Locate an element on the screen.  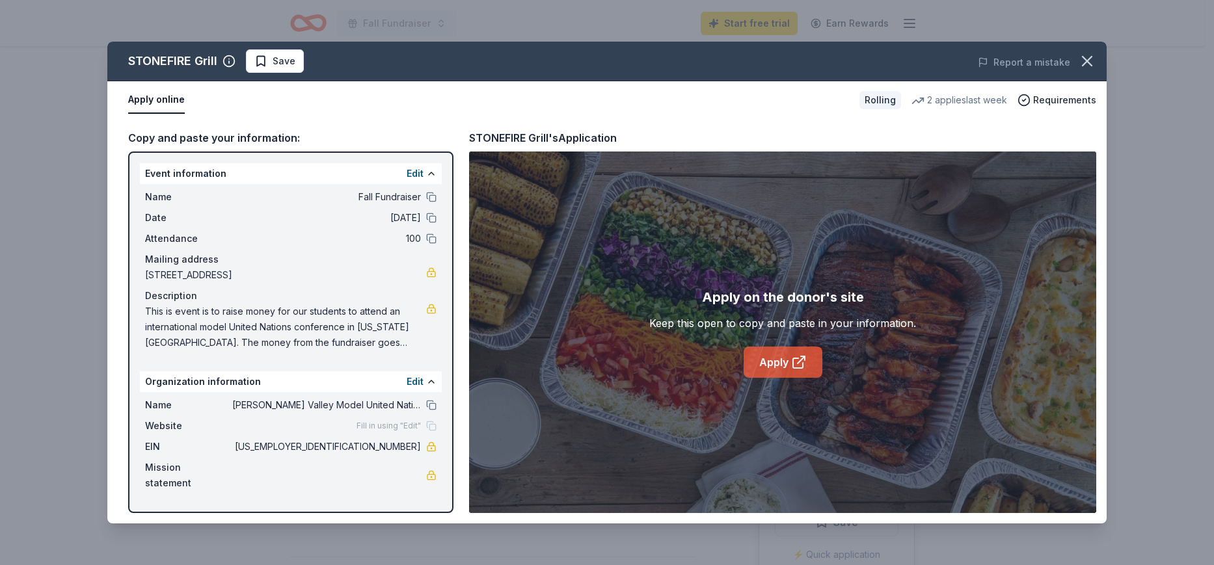
span: EIN is located at coordinates (189, 447).